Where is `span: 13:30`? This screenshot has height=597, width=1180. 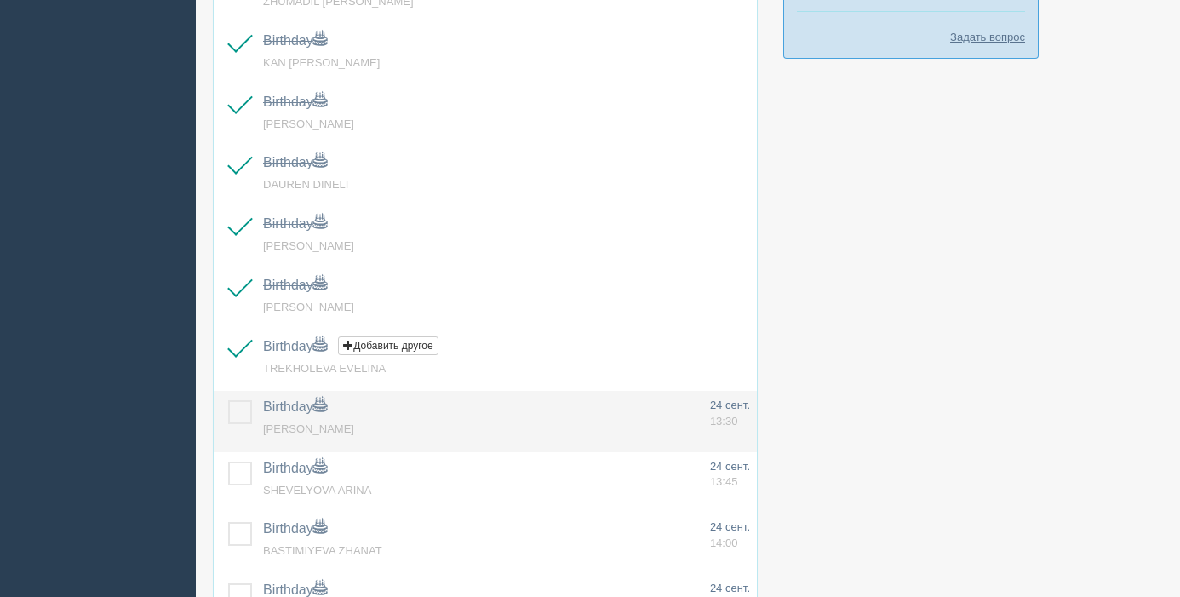 span: 13:30 is located at coordinates (724, 420).